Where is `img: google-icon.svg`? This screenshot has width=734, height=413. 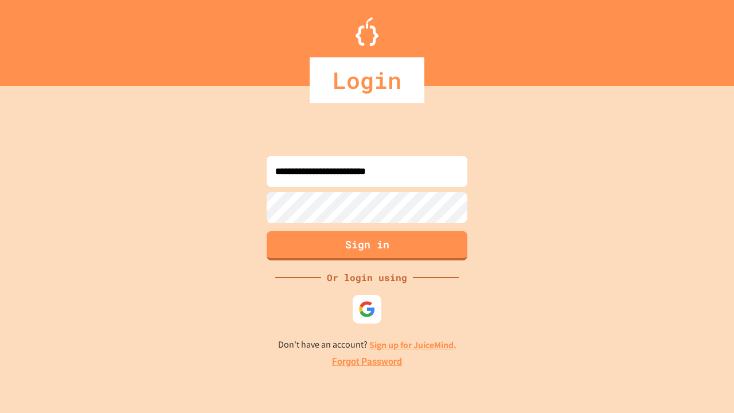 img: google-icon.svg is located at coordinates (367, 309).